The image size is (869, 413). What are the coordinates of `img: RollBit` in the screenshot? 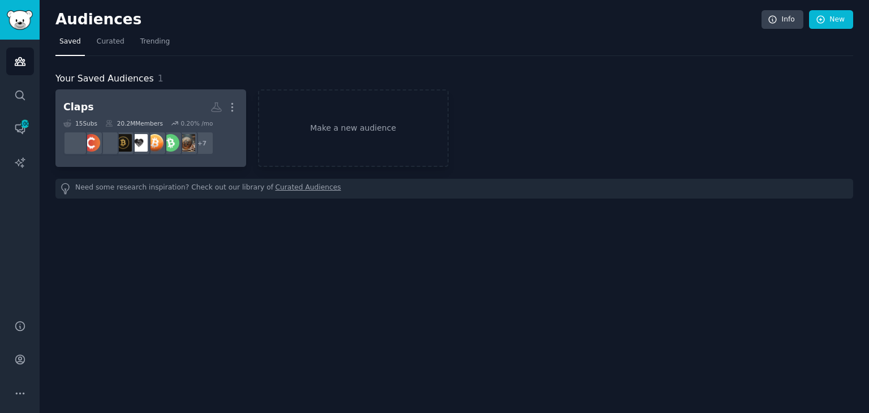 It's located at (75, 143).